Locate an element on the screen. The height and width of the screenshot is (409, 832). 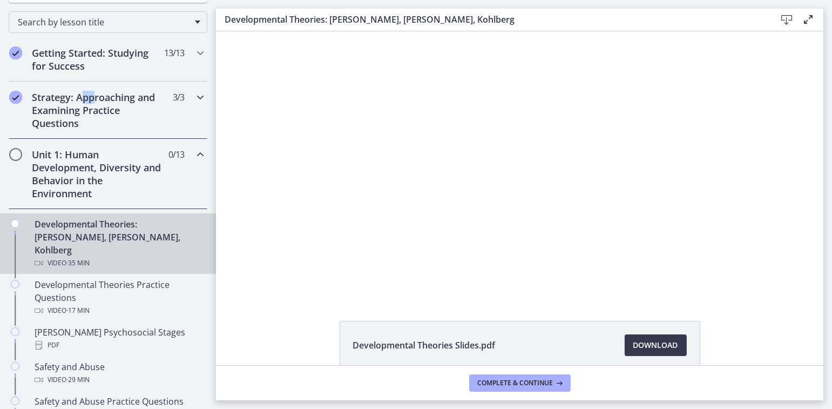
span: · 17 min is located at coordinates (78, 310).